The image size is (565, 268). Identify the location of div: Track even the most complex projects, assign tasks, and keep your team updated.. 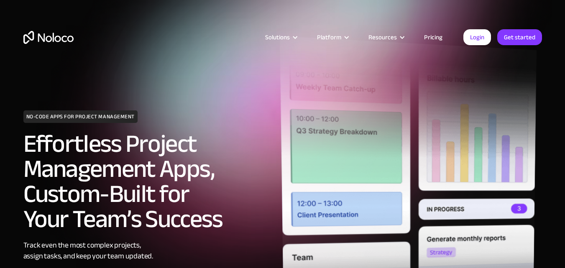
(151, 251).